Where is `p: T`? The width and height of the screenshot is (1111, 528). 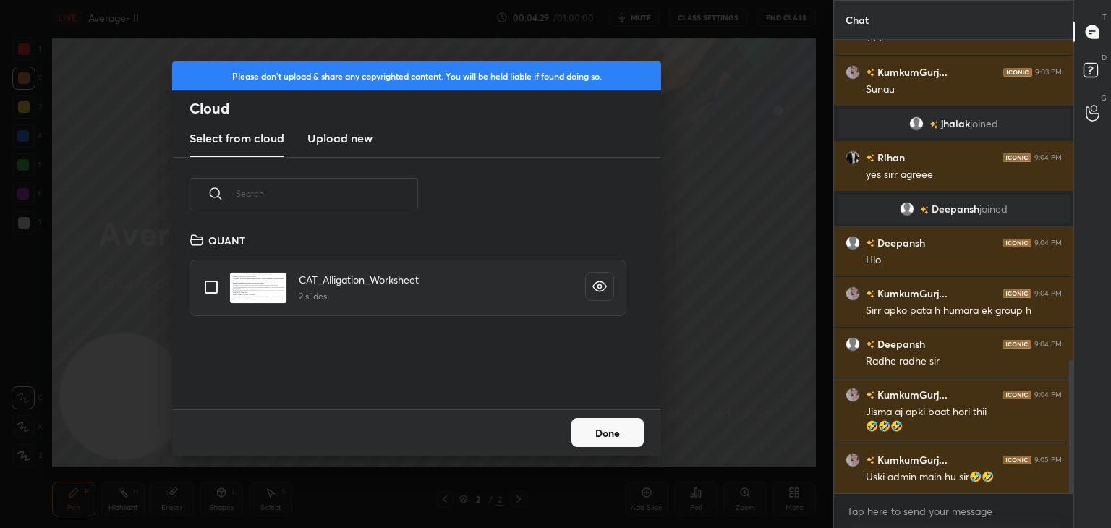
p: T is located at coordinates (1104, 17).